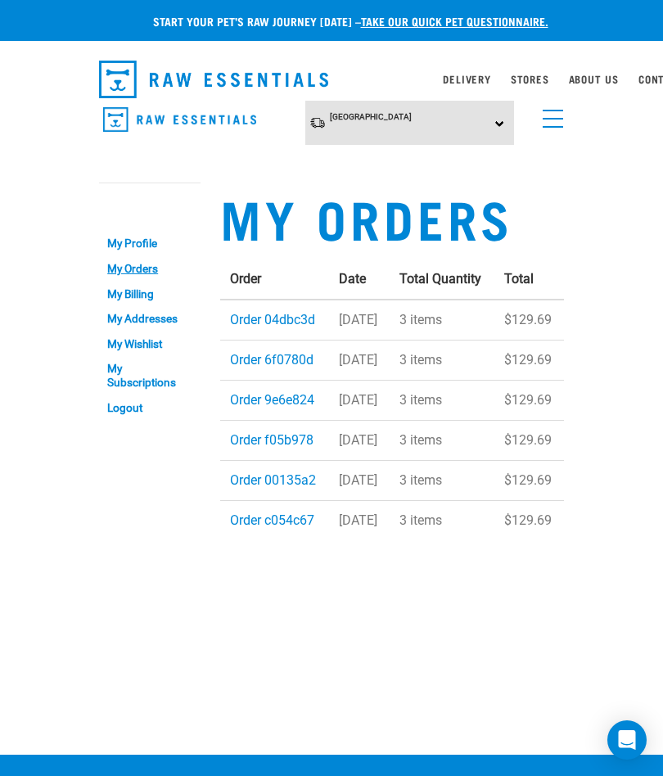 Image resolution: width=663 pixels, height=776 pixels. What do you see at coordinates (392, 217) in the screenshot?
I see `h1: My Orders` at bounding box center [392, 217].